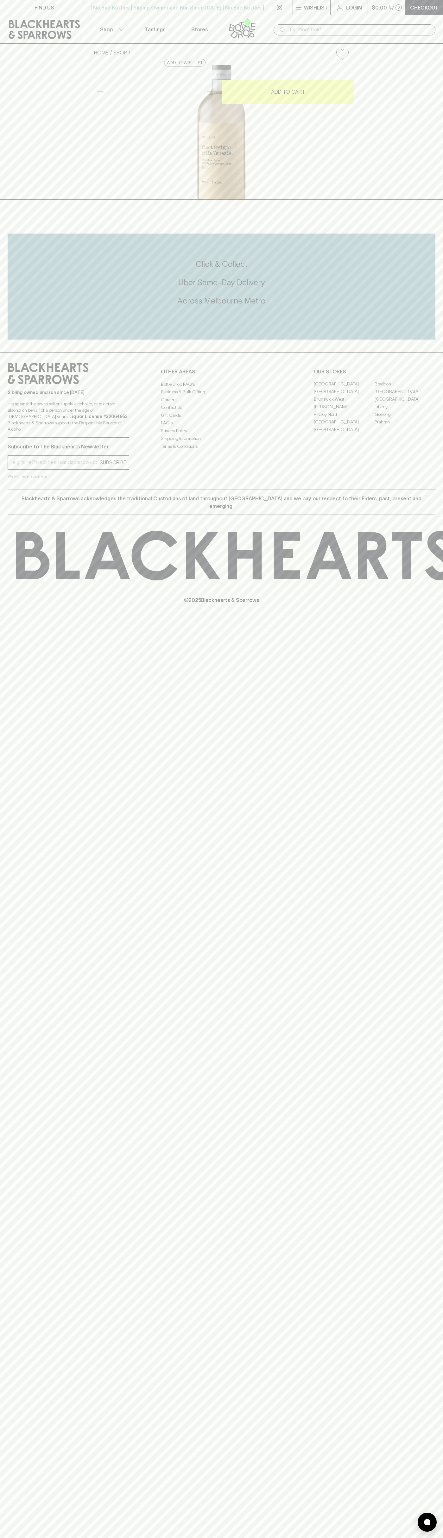 This screenshot has width=443, height=1538. I want to click on h5: Uber Same-Day Delivery, so click(221, 282).